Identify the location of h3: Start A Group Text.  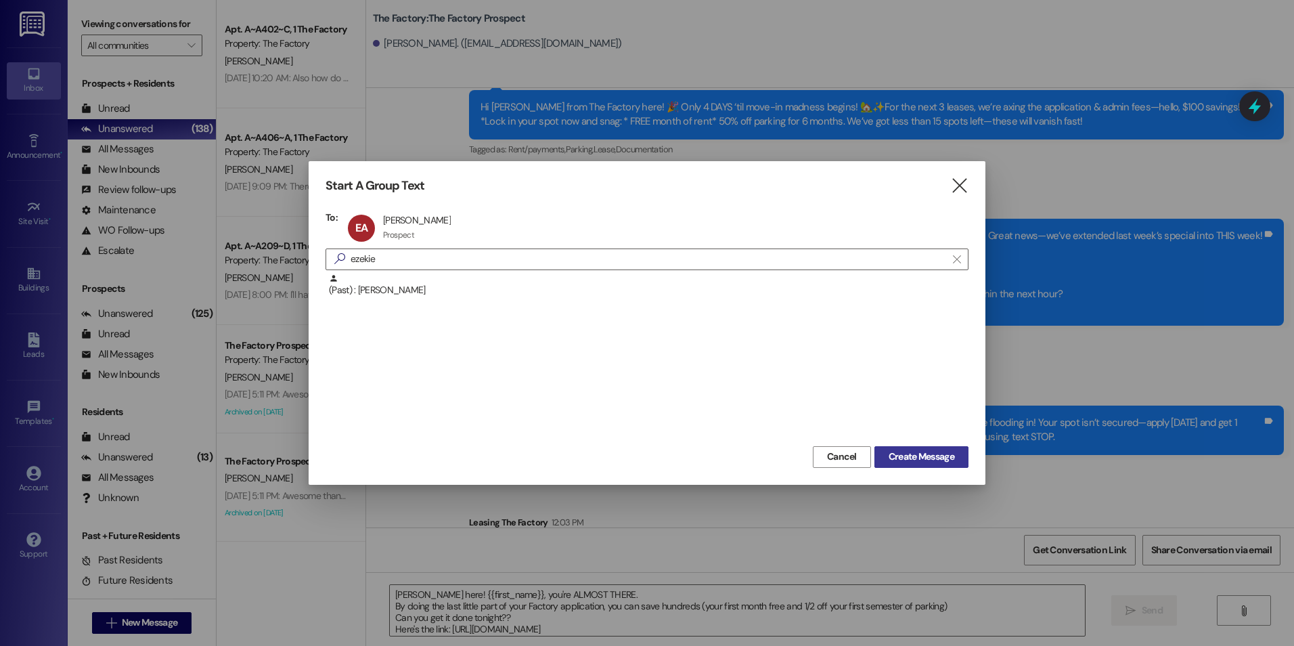
(375, 185).